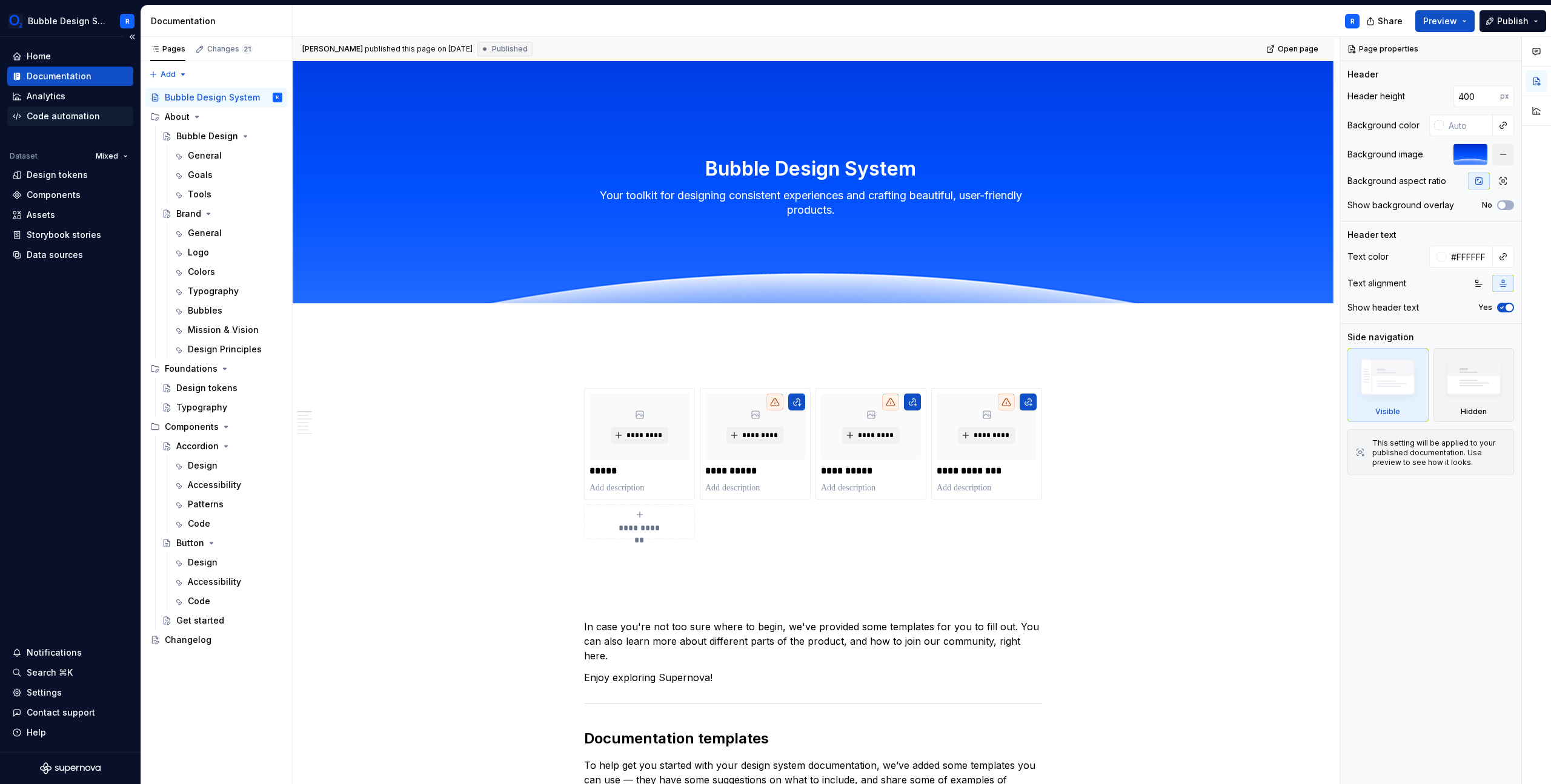 The width and height of the screenshot is (1551, 784). I want to click on div: R, so click(127, 21).